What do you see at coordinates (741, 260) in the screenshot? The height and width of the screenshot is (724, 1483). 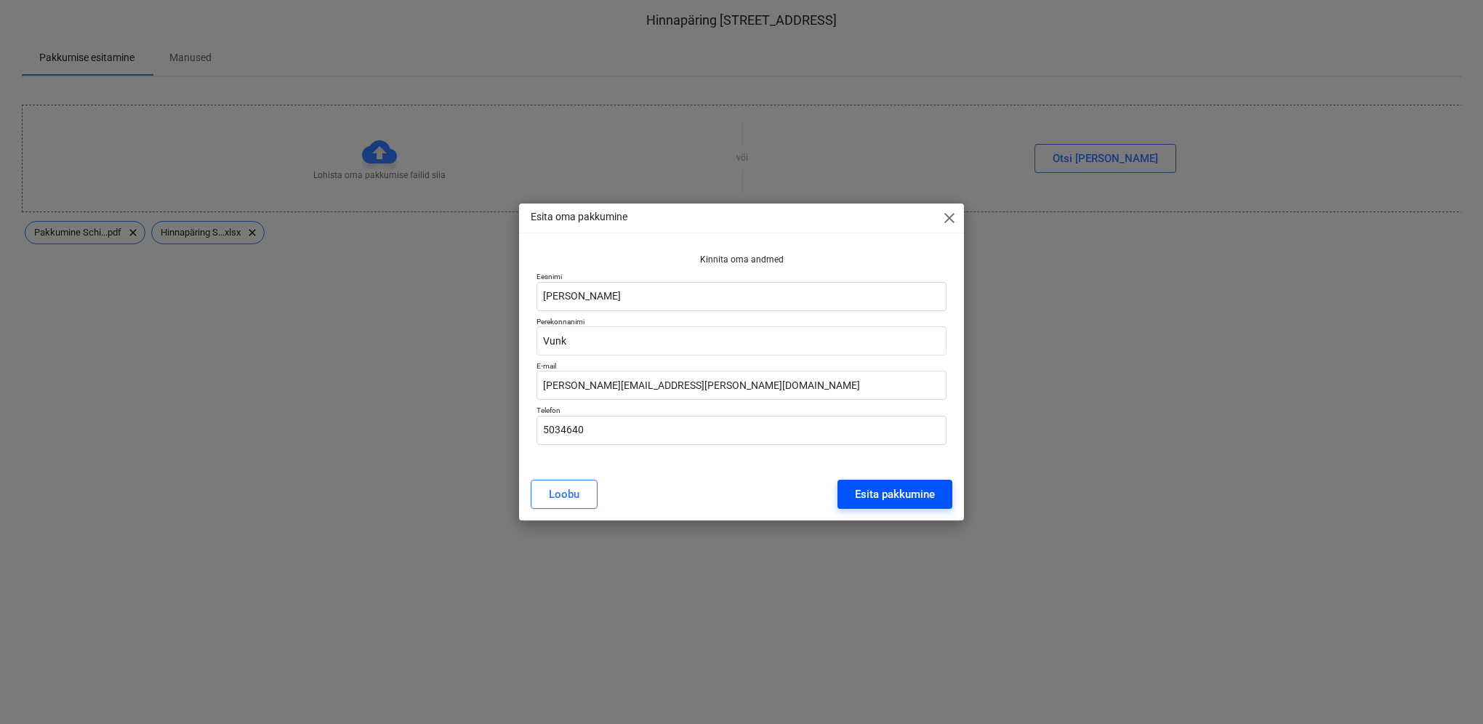 I see `p: Kinnita oma andmed` at bounding box center [741, 260].